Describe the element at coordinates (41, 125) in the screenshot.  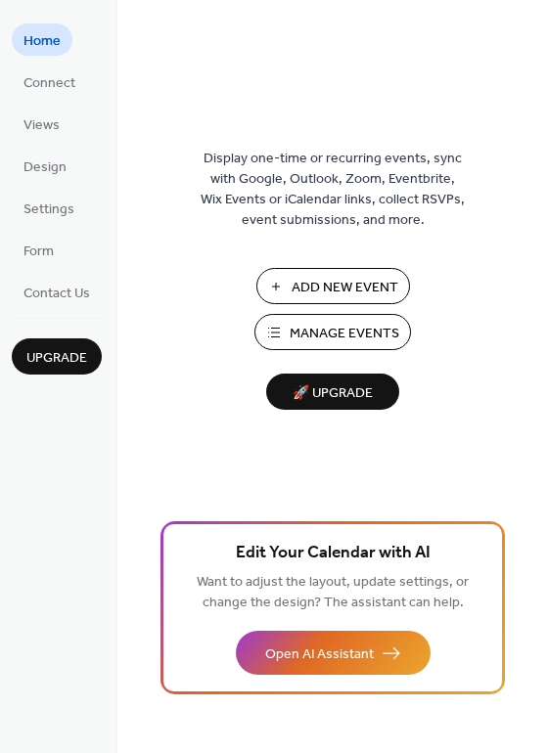
I see `span: Views` at that location.